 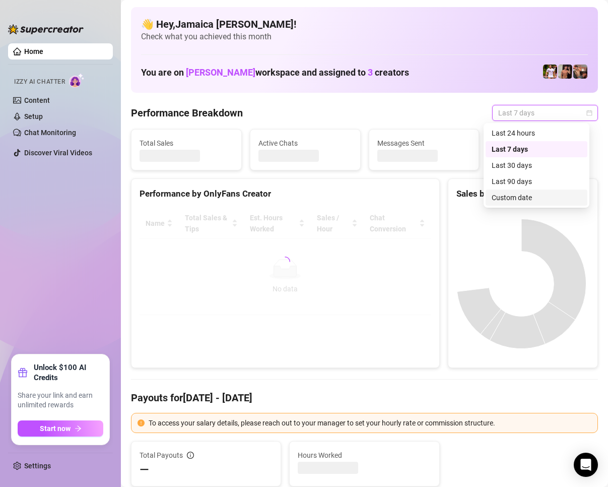 I want to click on span: Izzy AI Chatter, so click(x=39, y=82).